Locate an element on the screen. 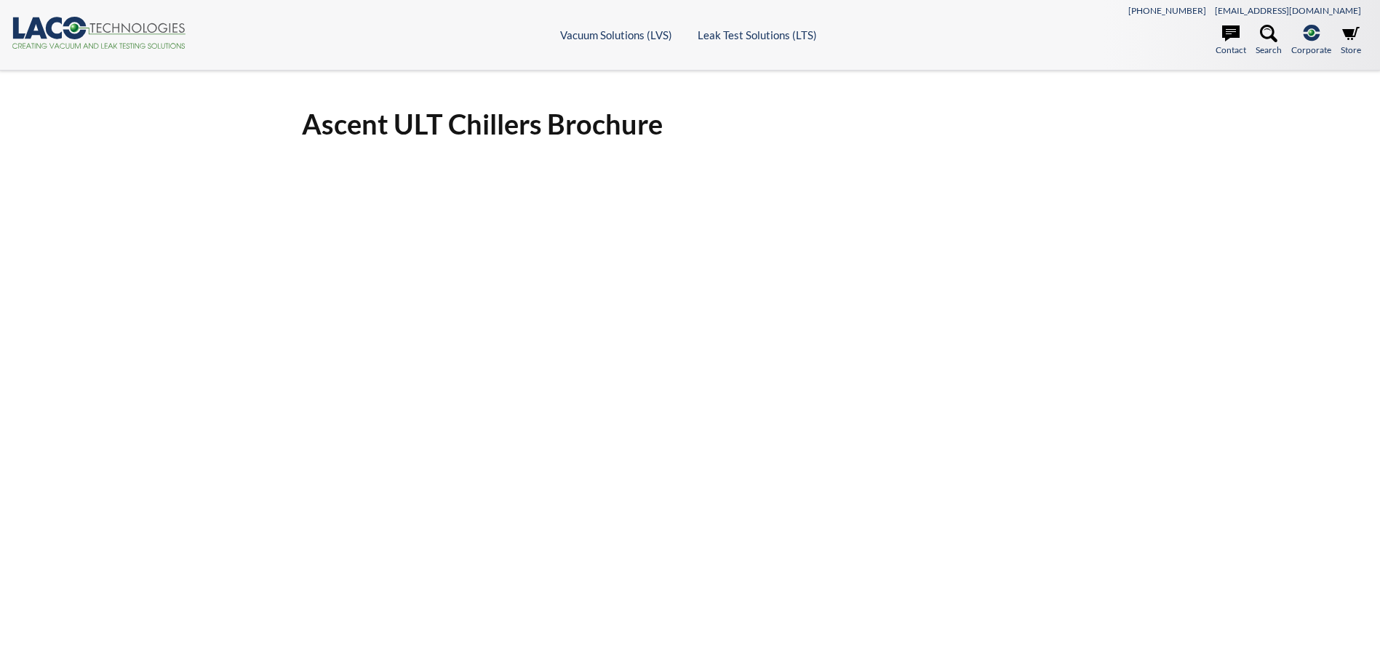 This screenshot has height=672, width=1380. h1: Ascent ULT Chillers Brochure is located at coordinates (690, 124).